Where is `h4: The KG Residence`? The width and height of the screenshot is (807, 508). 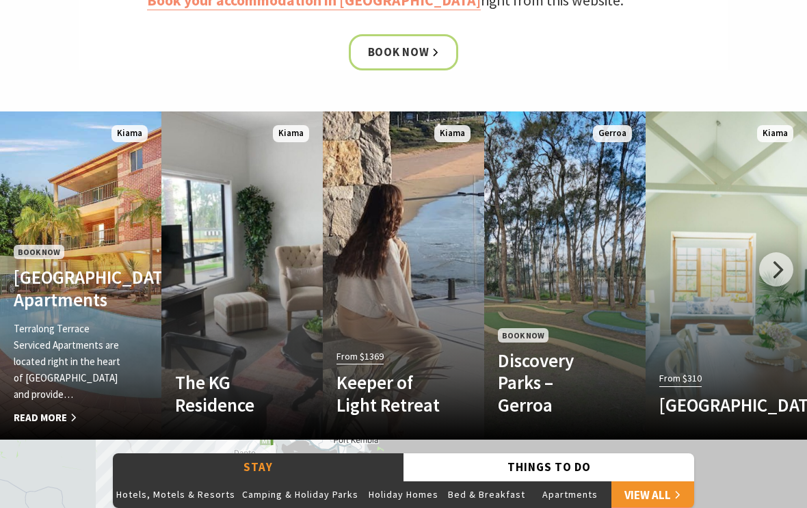
h4: The KG Residence is located at coordinates (230, 393).